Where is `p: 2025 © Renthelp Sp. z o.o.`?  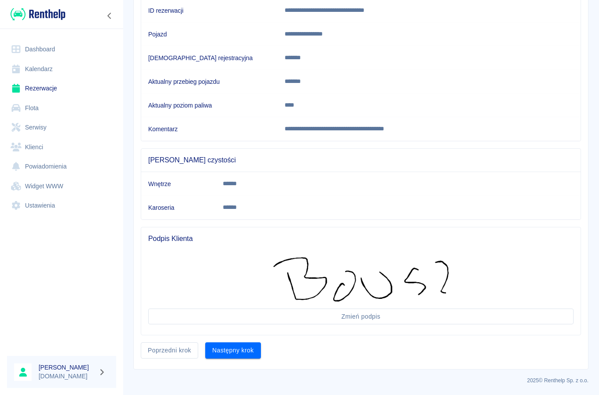 p: 2025 © Renthelp Sp. z o.o. is located at coordinates (361, 380).